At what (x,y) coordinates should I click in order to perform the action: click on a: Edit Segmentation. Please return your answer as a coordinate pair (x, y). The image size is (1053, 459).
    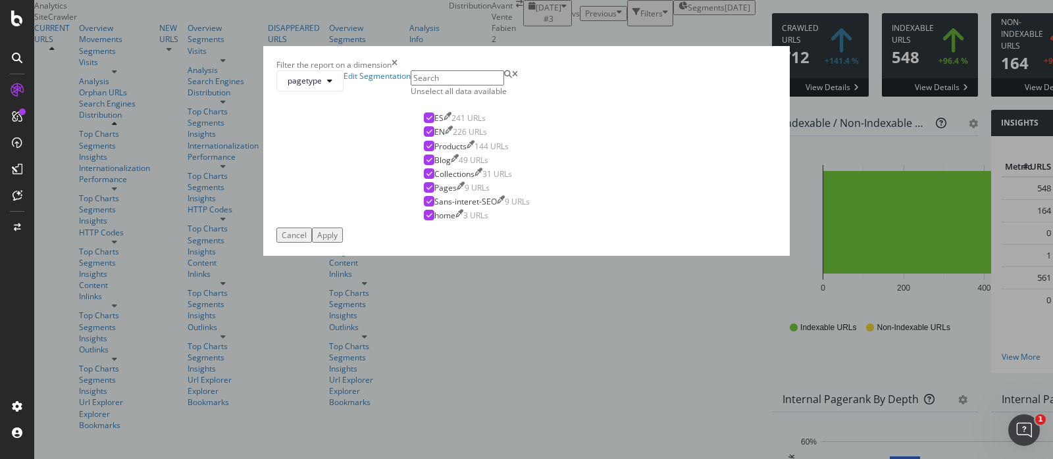
    Looking at the image, I should click on (377, 81).